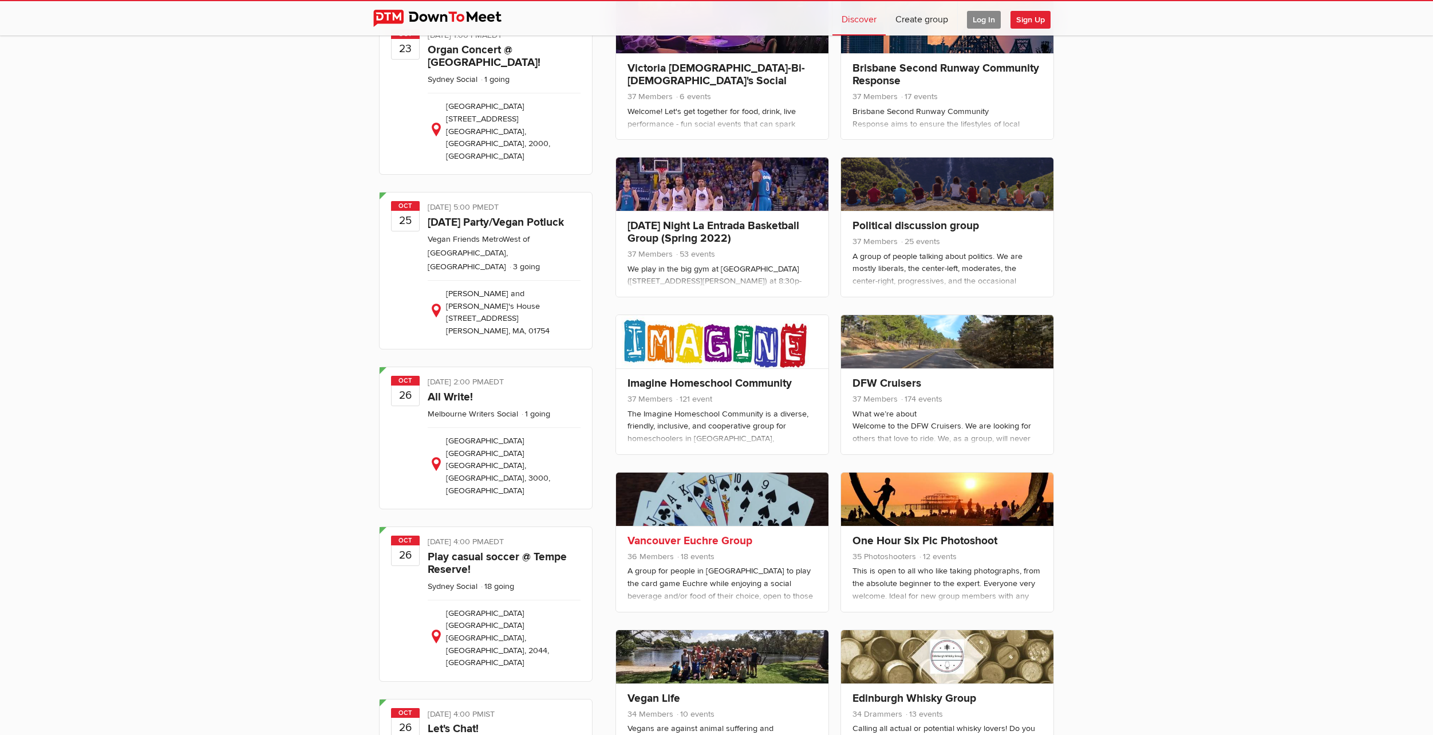  What do you see at coordinates (884, 556) in the screenshot?
I see `span: 35 Photoshooters` at bounding box center [884, 556].